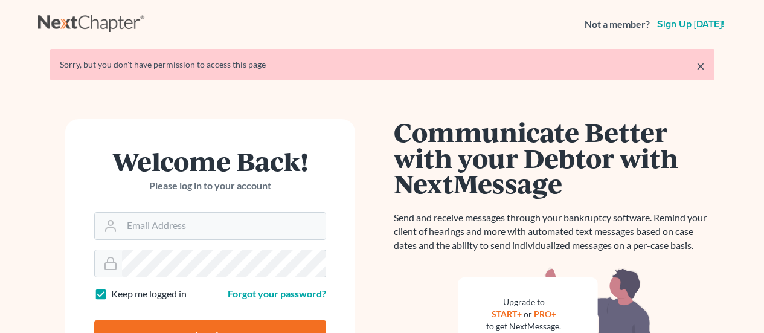 This screenshot has width=764, height=333. Describe the element at coordinates (382, 65) in the screenshot. I see `div: Sorry, but you don't have permission to access this page` at that location.